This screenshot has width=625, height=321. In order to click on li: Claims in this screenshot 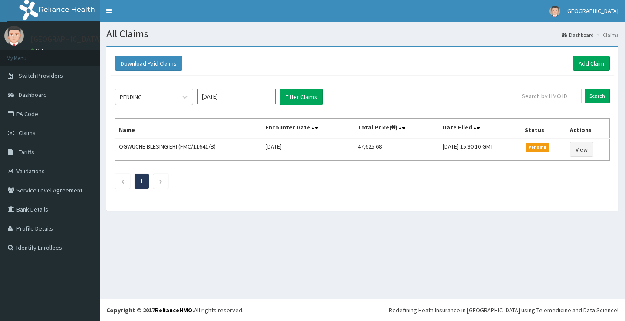, I will do `click(607, 35)`.